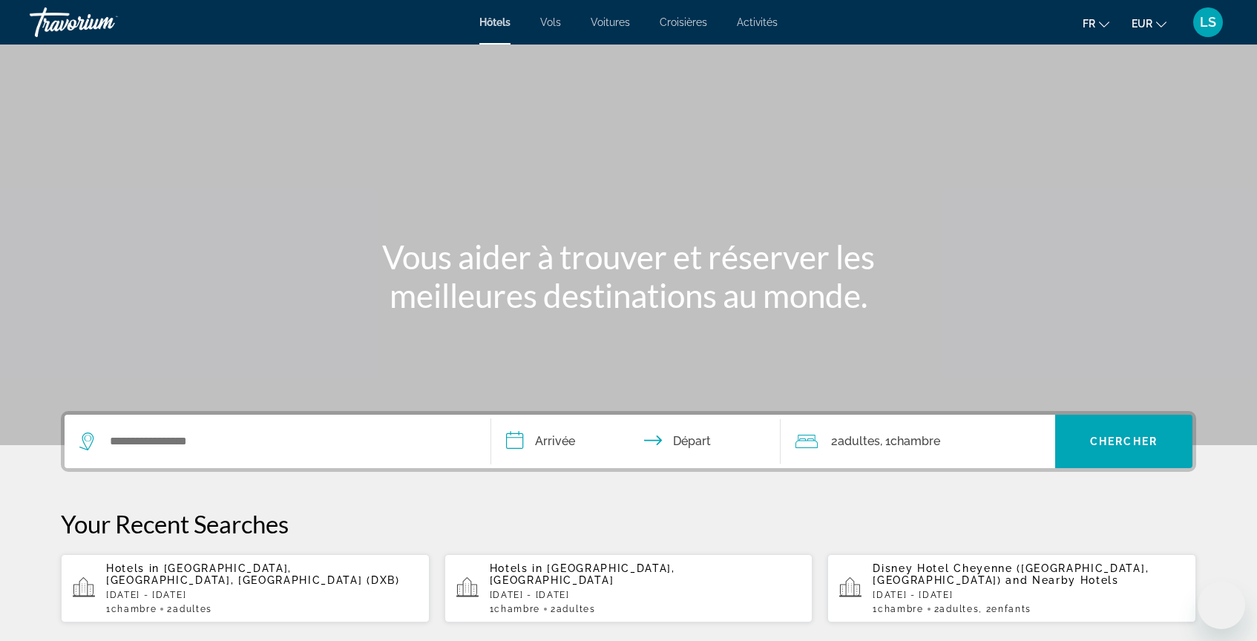 The height and width of the screenshot is (641, 1257). I want to click on a: Travorium, so click(104, 22).